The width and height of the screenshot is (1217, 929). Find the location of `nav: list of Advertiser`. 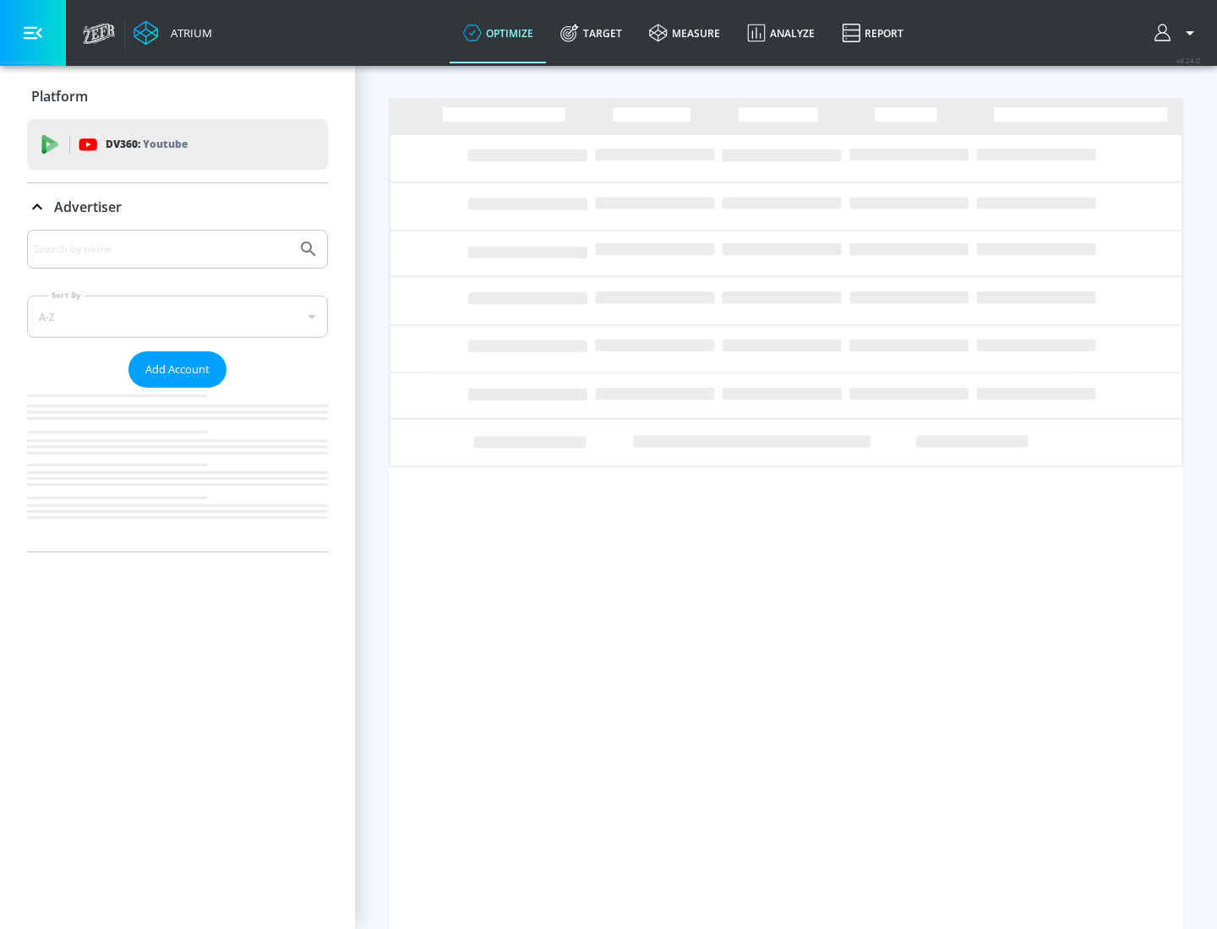

nav: list of Advertiser is located at coordinates (177, 470).